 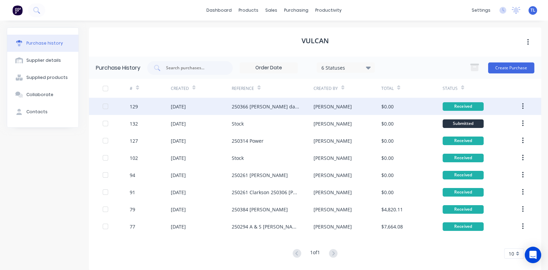 I want to click on div: Purchase history, so click(x=45, y=43).